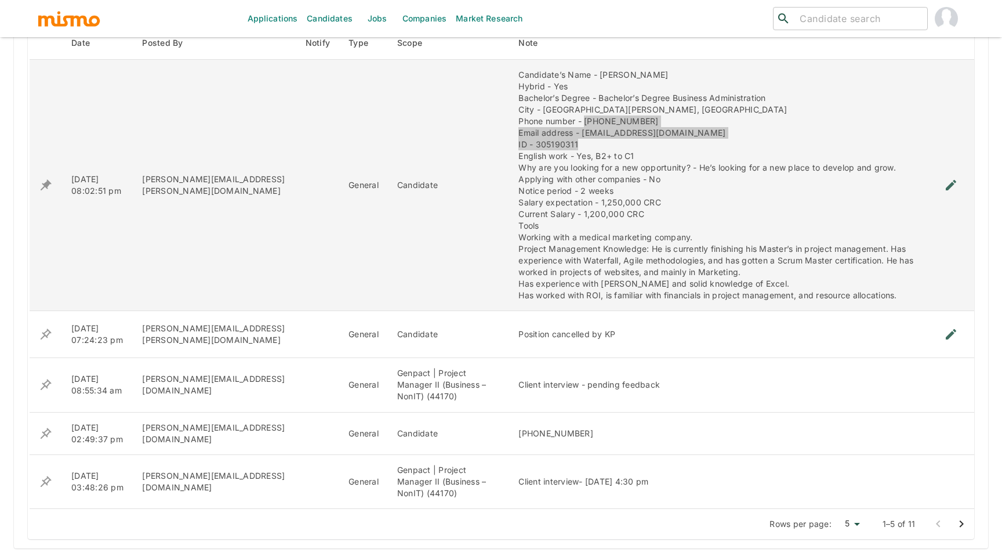 The height and width of the screenshot is (556, 1002). What do you see at coordinates (850, 523) in the screenshot?
I see `div: 5` at bounding box center [850, 523].